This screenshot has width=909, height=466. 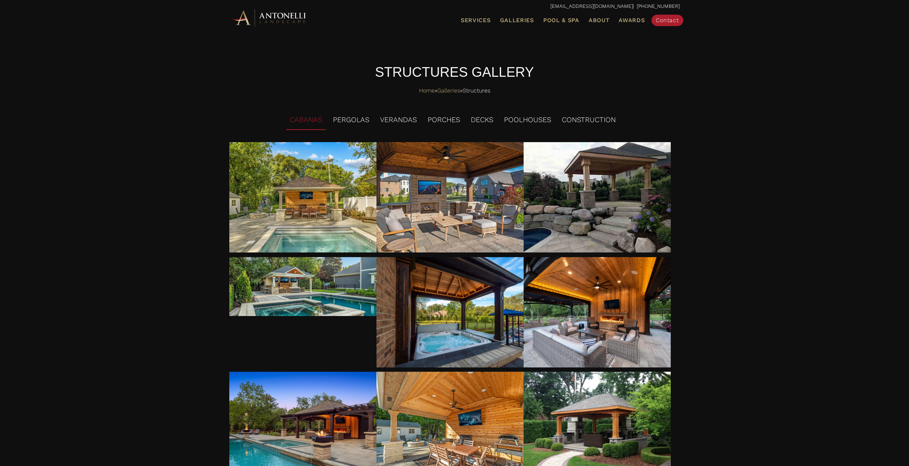 What do you see at coordinates (599, 20) in the screenshot?
I see `span: About` at bounding box center [599, 20].